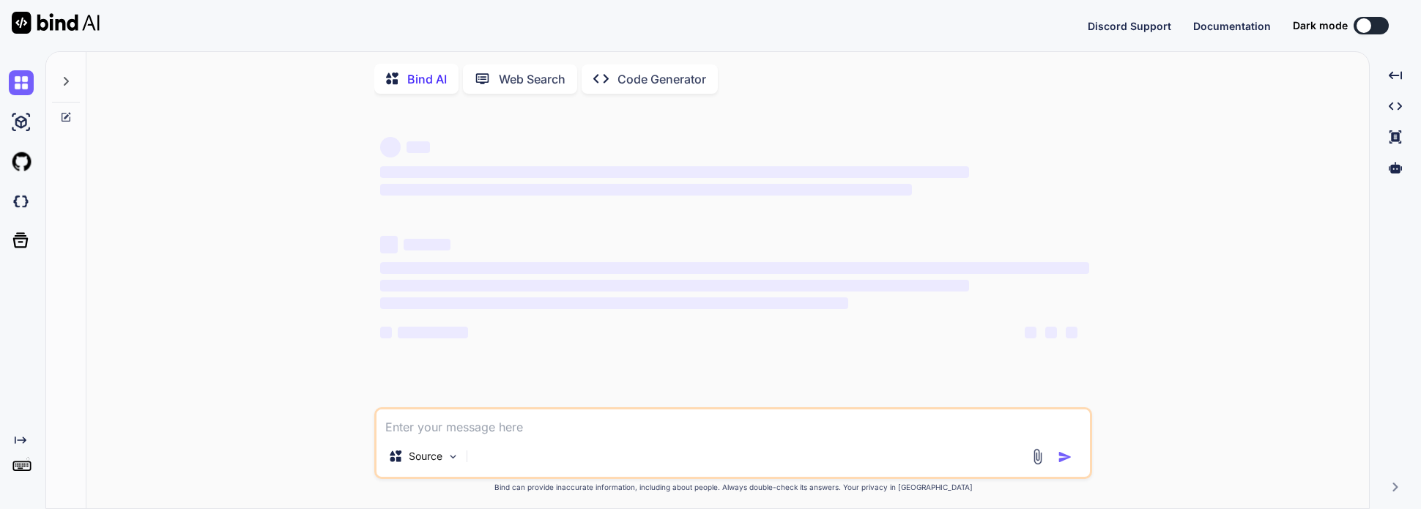  What do you see at coordinates (21, 83) in the screenshot?
I see `img: chat` at bounding box center [21, 83].